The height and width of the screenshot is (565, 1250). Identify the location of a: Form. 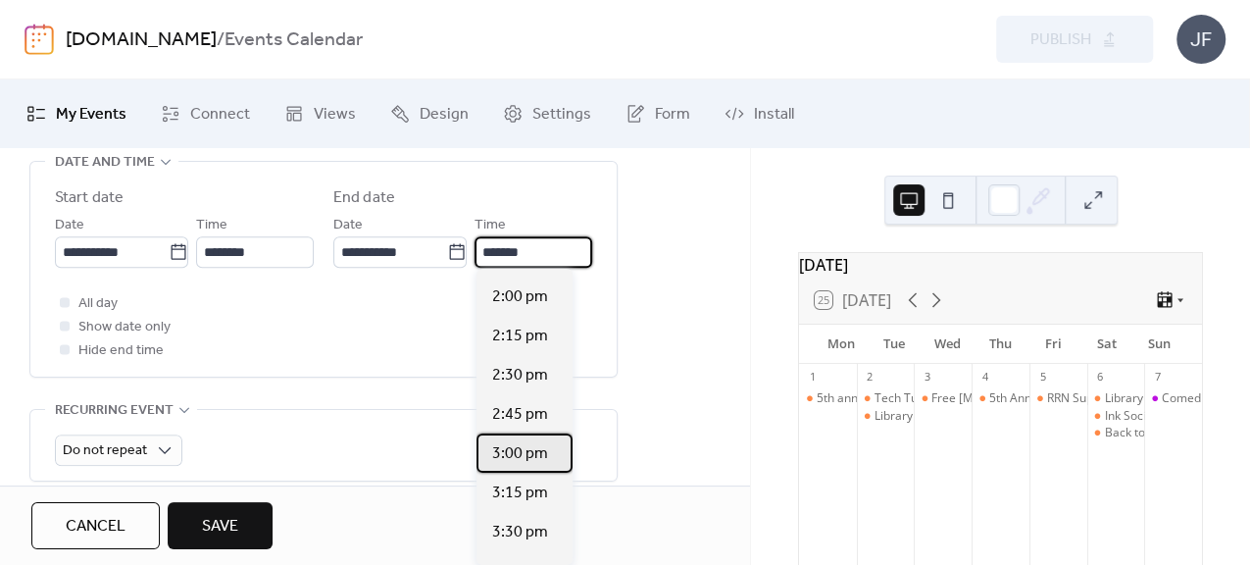
(658, 114).